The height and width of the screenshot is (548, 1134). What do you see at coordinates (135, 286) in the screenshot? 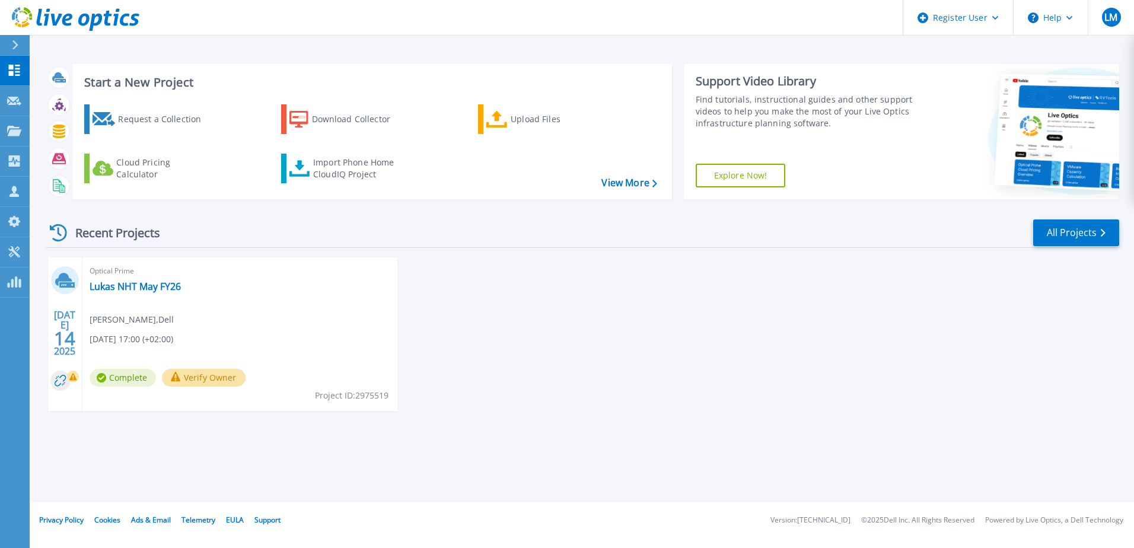
I see `a: Lukas NHT May FY26` at bounding box center [135, 286].